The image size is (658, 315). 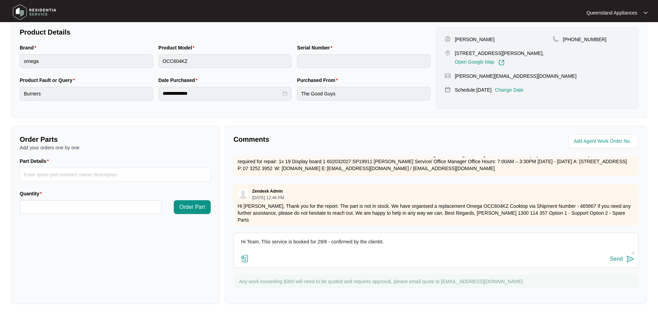 What do you see at coordinates (91, 207) in the screenshot?
I see `input: Quantity` at bounding box center [91, 207].